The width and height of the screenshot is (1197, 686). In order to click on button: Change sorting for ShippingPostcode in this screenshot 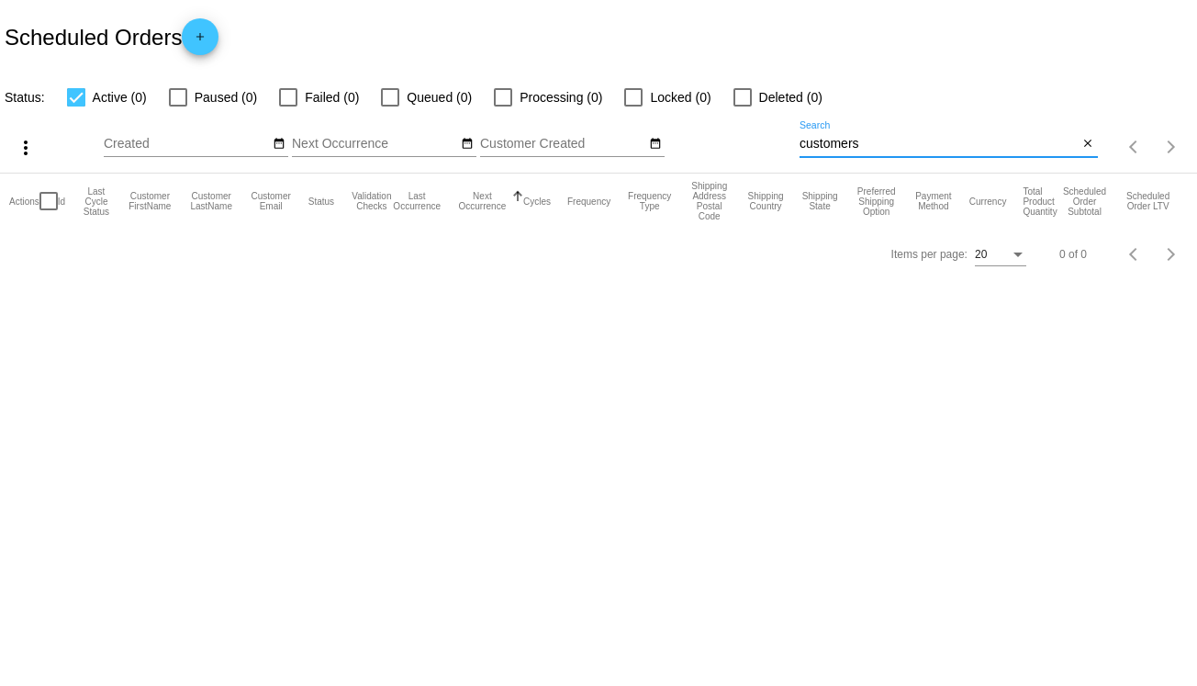, I will do `click(709, 201)`.